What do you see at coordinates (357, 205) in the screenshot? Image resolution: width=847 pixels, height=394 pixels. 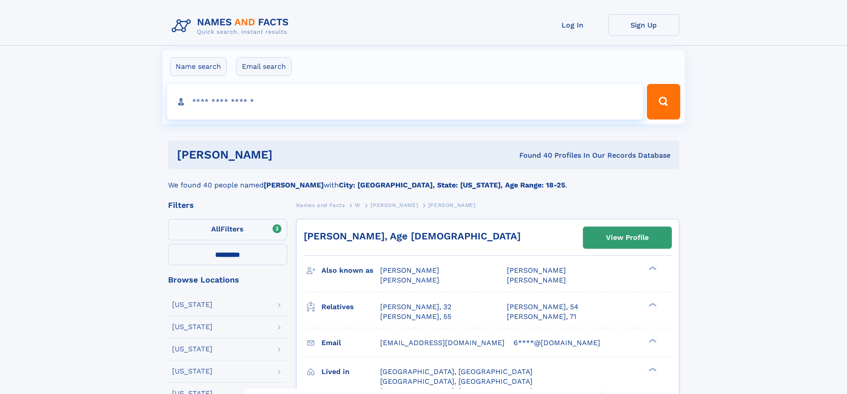 I see `span: W` at bounding box center [357, 205].